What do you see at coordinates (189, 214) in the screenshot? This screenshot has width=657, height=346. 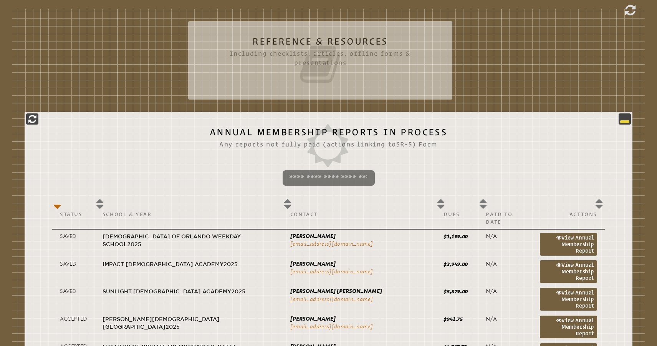 I see `p: School & Year` at bounding box center [189, 214].